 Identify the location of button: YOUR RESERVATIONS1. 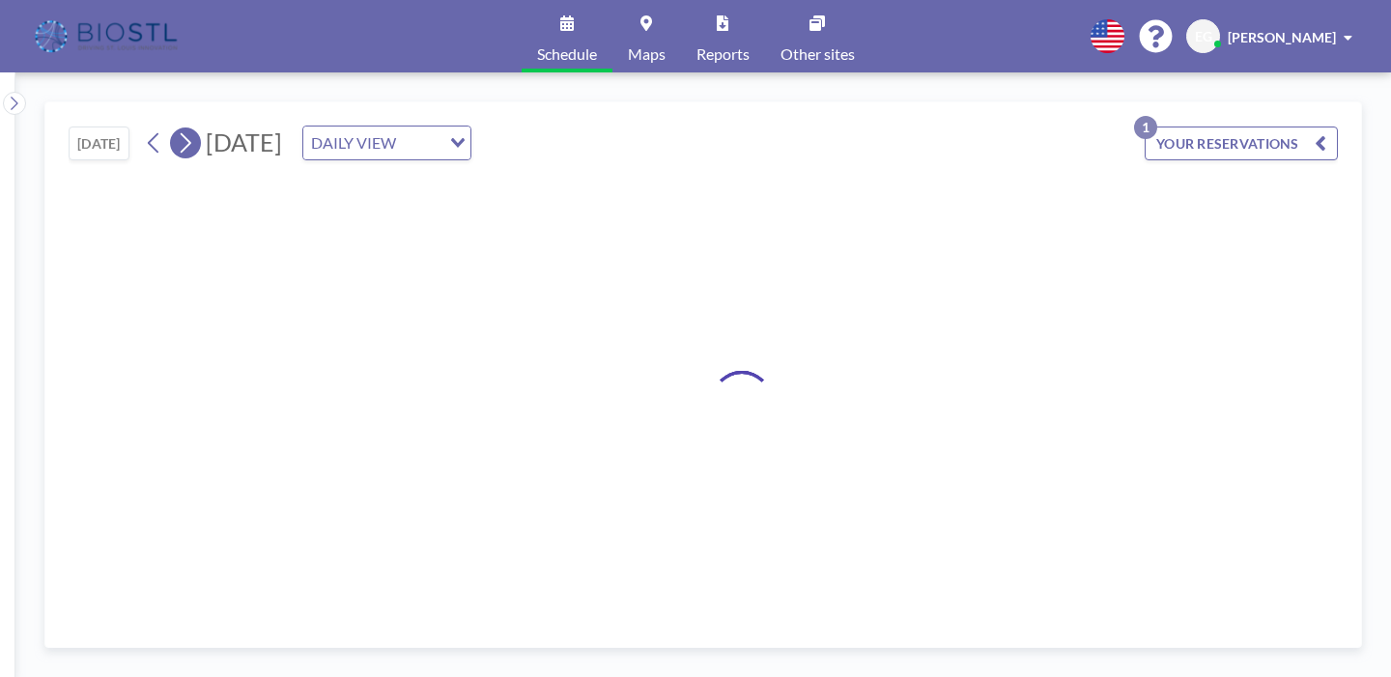
(1241, 143).